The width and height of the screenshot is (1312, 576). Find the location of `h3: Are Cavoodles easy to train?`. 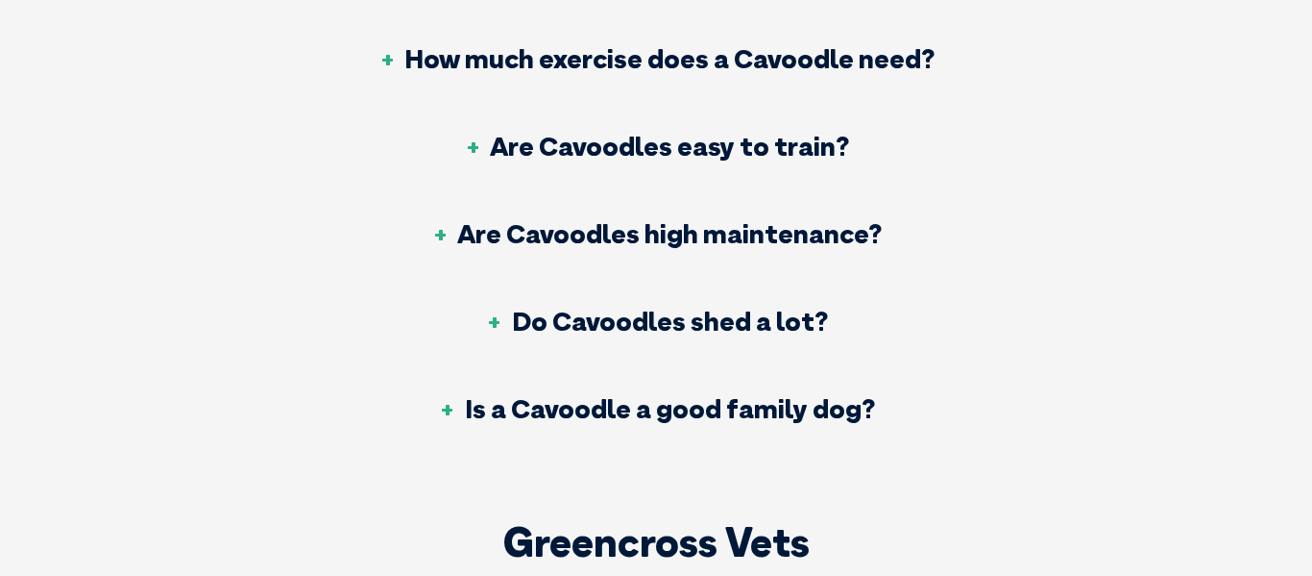

h3: Are Cavoodles easy to train? is located at coordinates (656, 146).